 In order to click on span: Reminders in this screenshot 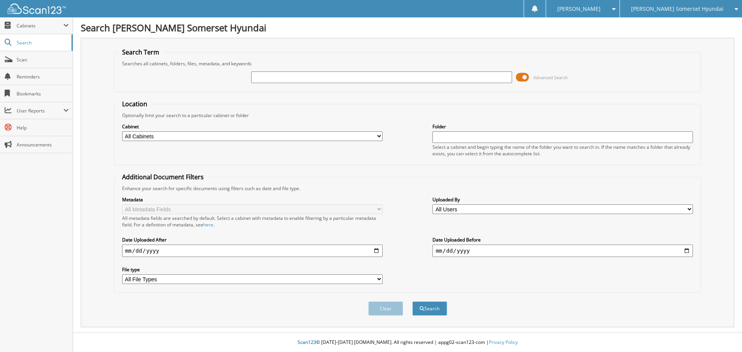, I will do `click(43, 77)`.